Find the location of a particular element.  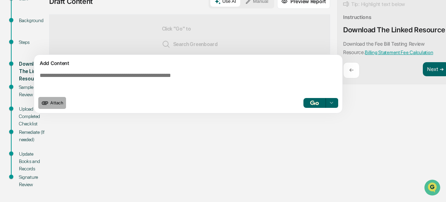

a: Powered byPylon is located at coordinates (67, 121).